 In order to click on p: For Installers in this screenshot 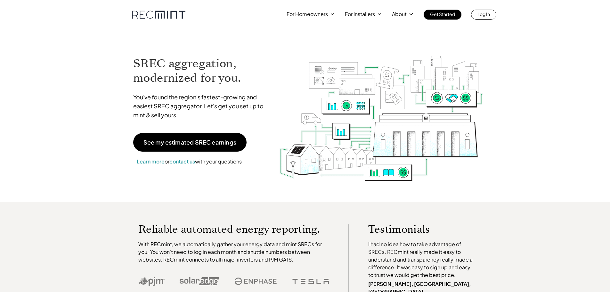, I will do `click(360, 14)`.